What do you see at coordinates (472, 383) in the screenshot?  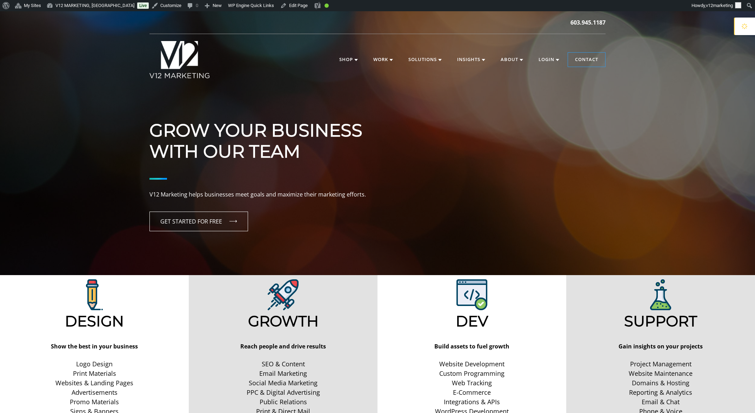 I see `a: Web Tracking` at bounding box center [472, 383].